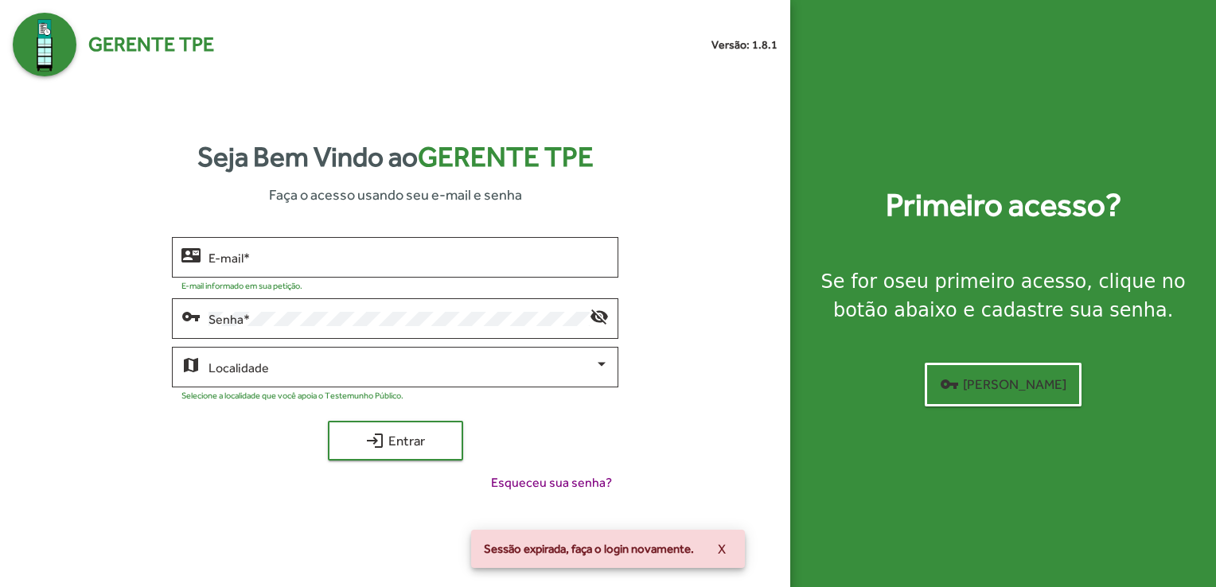  What do you see at coordinates (191, 365) in the screenshot?
I see `mat-icon: map` at bounding box center [191, 365].